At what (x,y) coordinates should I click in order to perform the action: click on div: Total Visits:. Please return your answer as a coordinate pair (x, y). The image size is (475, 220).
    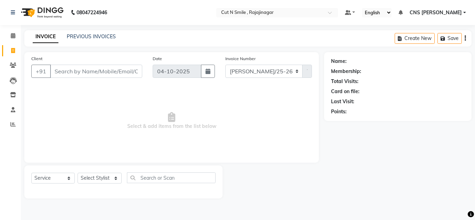
    Looking at the image, I should click on (345, 81).